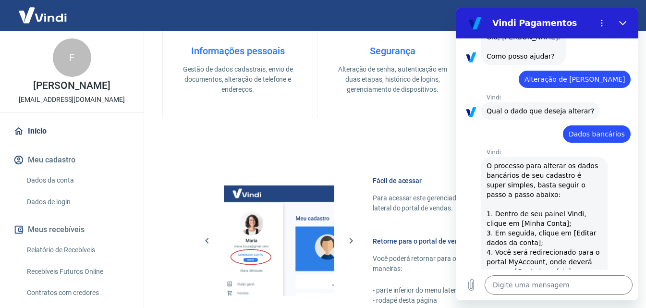 Image resolution: width=646 pixels, height=308 pixels. Describe the element at coordinates (146, 15) in the screenshot. I see `button: Menu de opções` at that location.